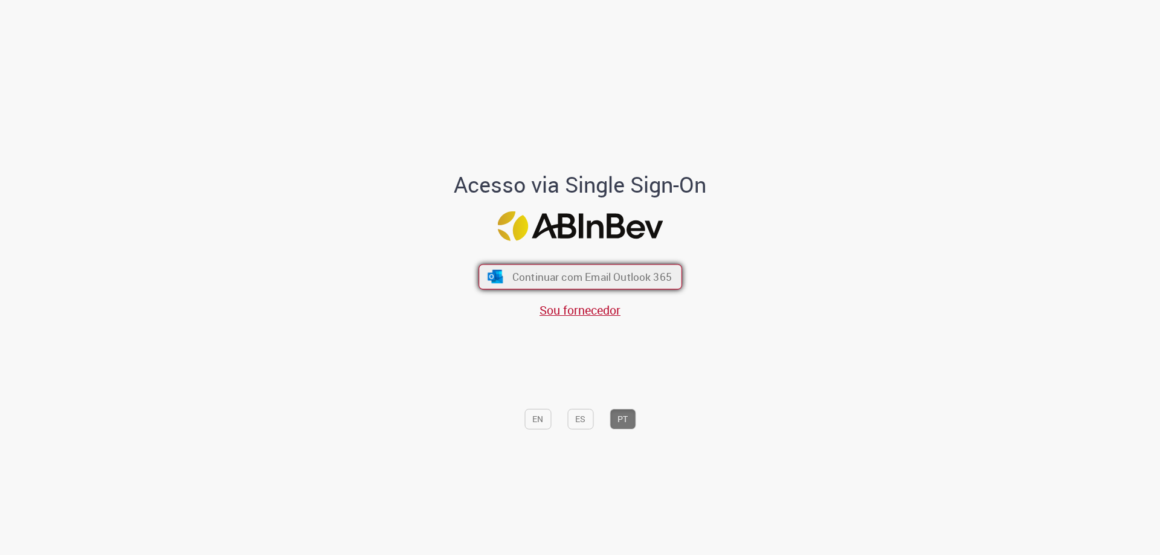 The height and width of the screenshot is (555, 1160). What do you see at coordinates (580, 419) in the screenshot?
I see `button: ES` at bounding box center [580, 419].